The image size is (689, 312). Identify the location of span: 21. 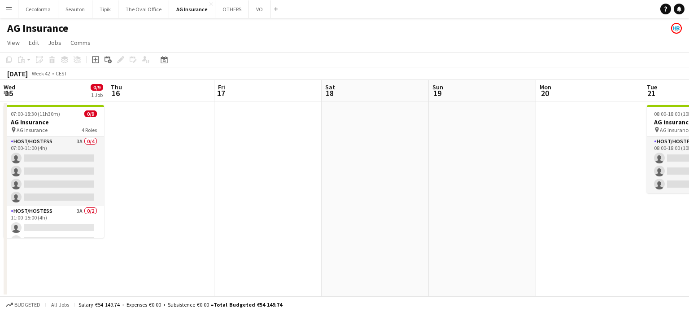
(652, 93).